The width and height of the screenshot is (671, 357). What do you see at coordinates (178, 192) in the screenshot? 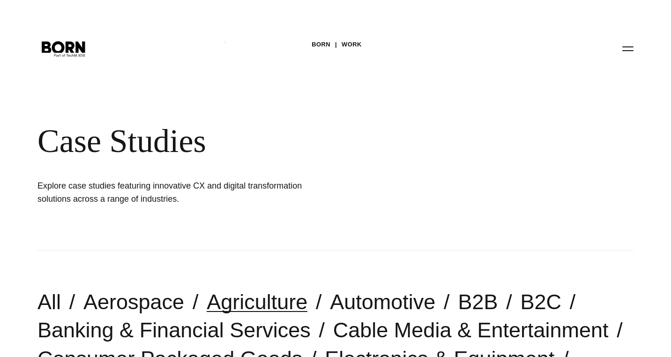
I see `h1: Explore case studies featuring innovative CX and digital transformation solutions across a range ...` at bounding box center [178, 192].